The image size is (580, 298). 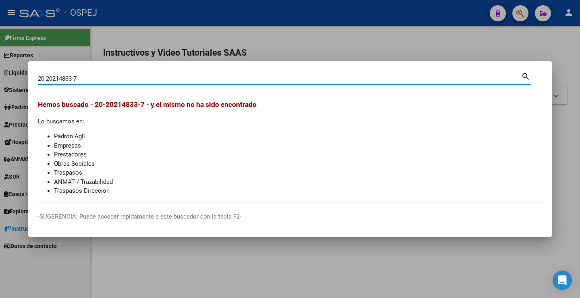 I want to click on span: Hemos buscado - 20-20214833-7 - y el mismo no ha sido encontrado, so click(x=147, y=104).